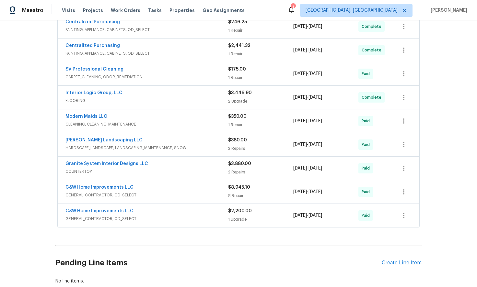 This screenshot has width=477, height=287. I want to click on span: Maestro, so click(33, 10).